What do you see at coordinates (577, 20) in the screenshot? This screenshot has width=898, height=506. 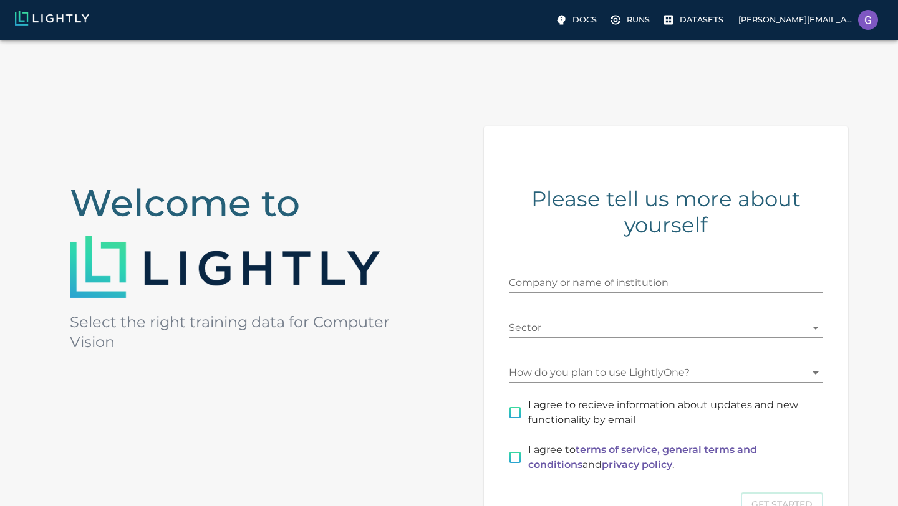 I see `label: Docs` at bounding box center [577, 20].